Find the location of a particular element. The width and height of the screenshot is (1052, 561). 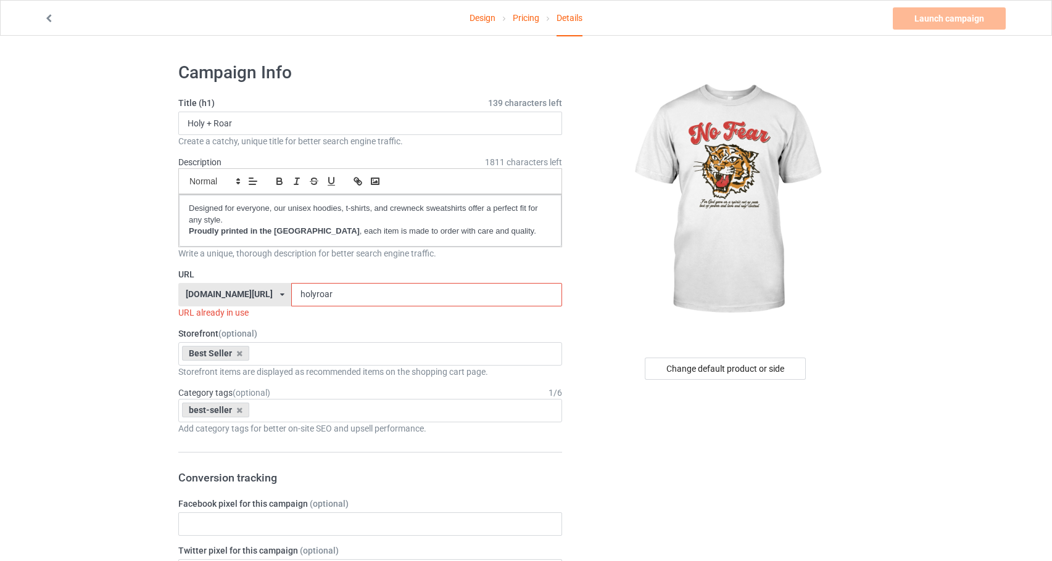

label: Twitter pixel for this campaign is located at coordinates (370, 551).